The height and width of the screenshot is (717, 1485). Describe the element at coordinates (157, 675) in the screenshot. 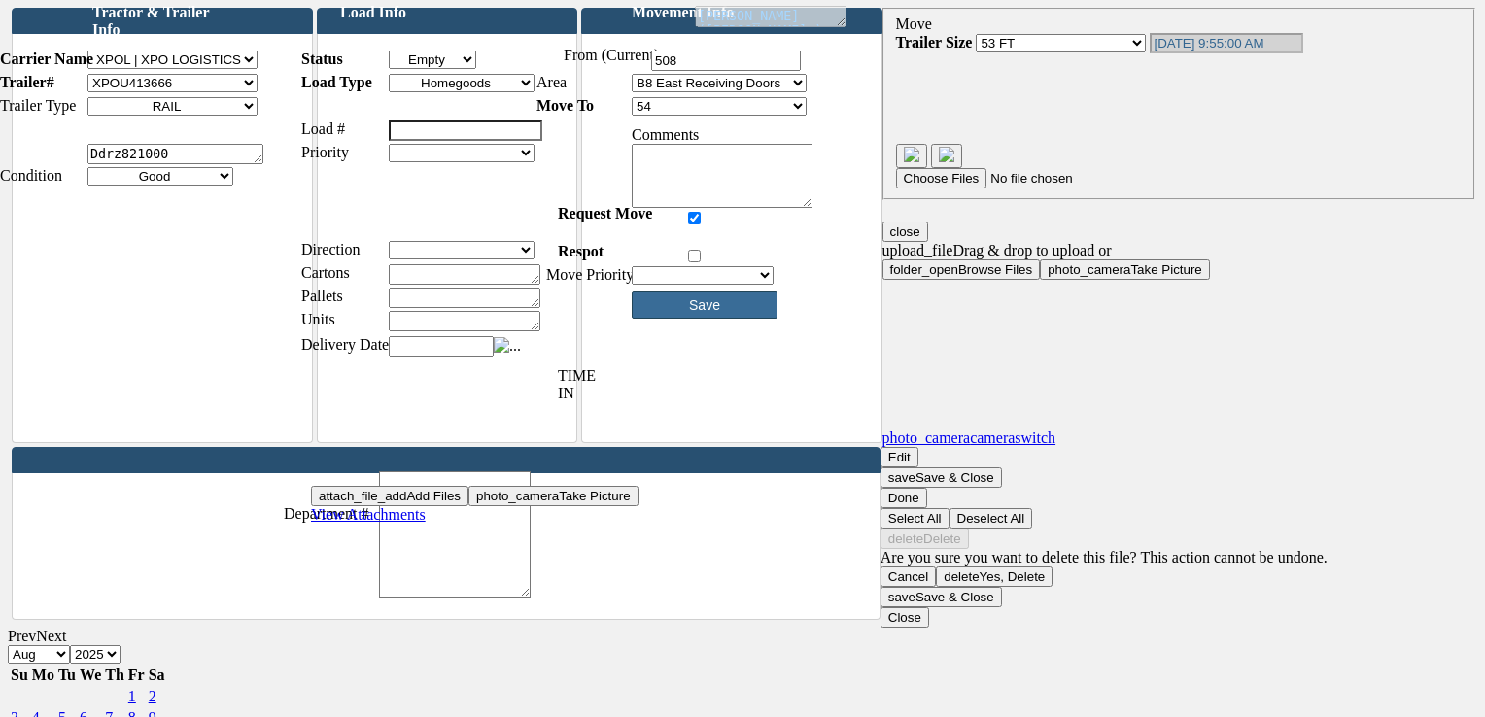

I see `span: Saturday` at that location.